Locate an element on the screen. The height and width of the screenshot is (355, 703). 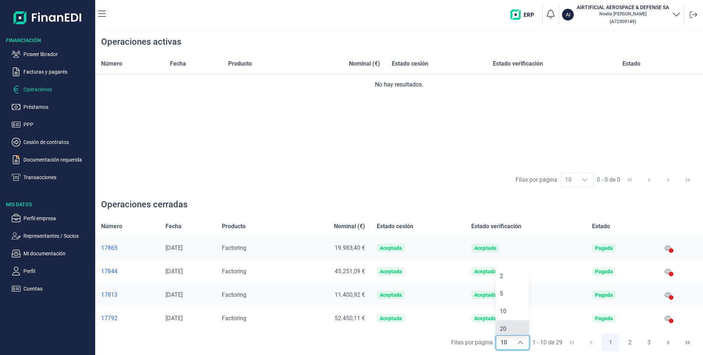
p: Cesión de contratos is located at coordinates (58, 142).